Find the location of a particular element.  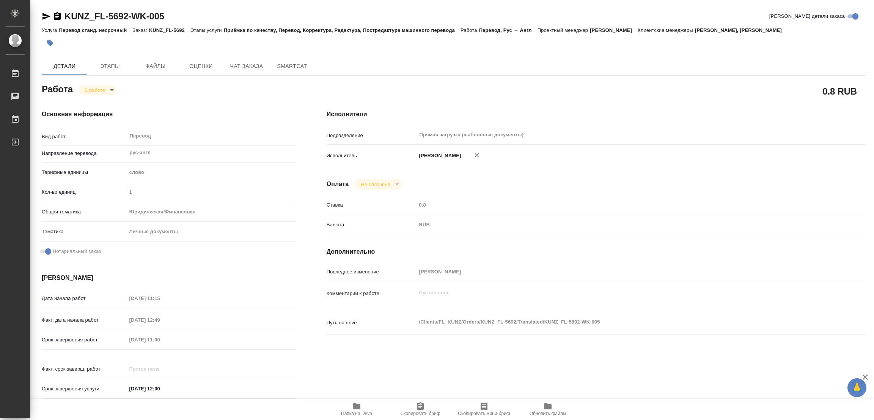

p: Подразделение is located at coordinates (371, 135).